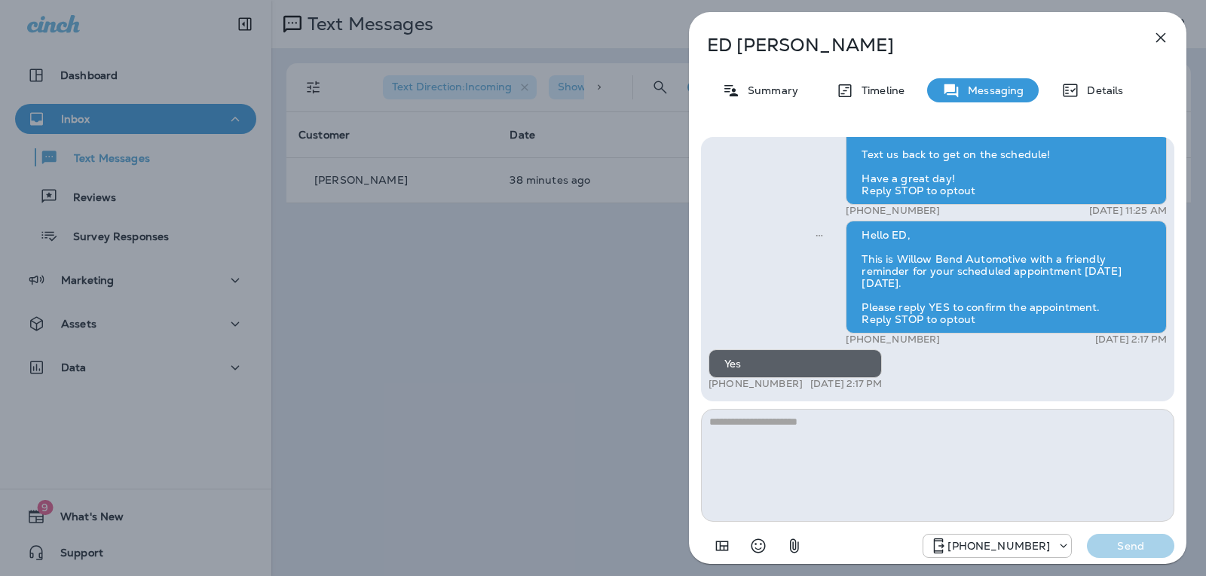 The width and height of the screenshot is (1206, 576). Describe the element at coordinates (997, 546) in the screenshot. I see `div: +1 (813) 497-4455` at that location.